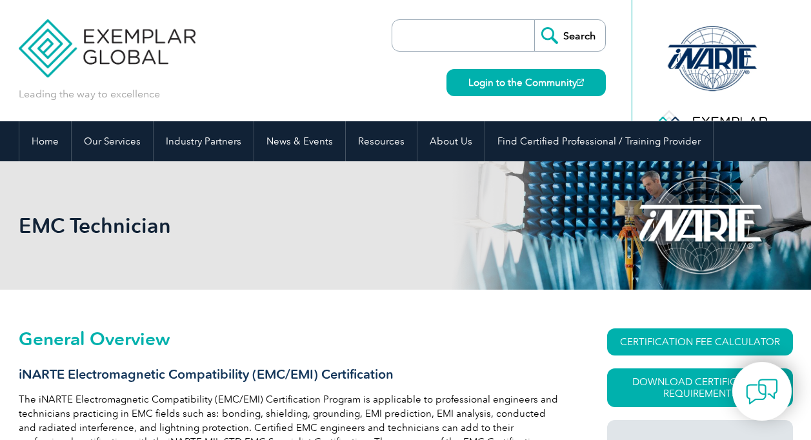 This screenshot has height=440, width=811. Describe the element at coordinates (267, 225) in the screenshot. I see `h1: EMC Technician` at that location.